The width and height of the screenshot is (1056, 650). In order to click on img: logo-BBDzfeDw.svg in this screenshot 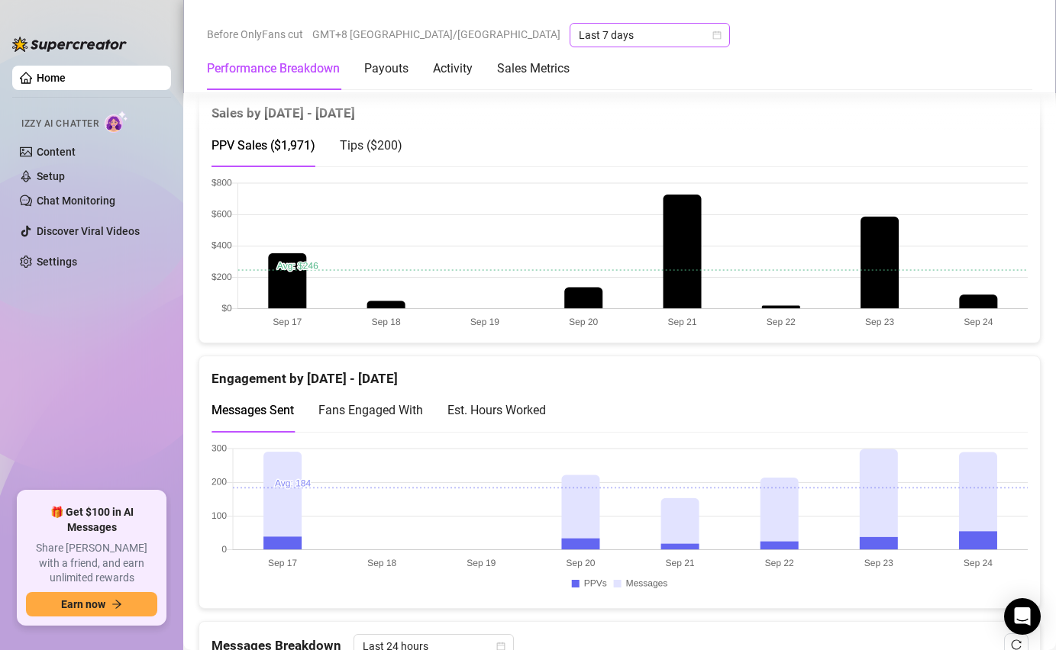, I will do `click(69, 44)`.